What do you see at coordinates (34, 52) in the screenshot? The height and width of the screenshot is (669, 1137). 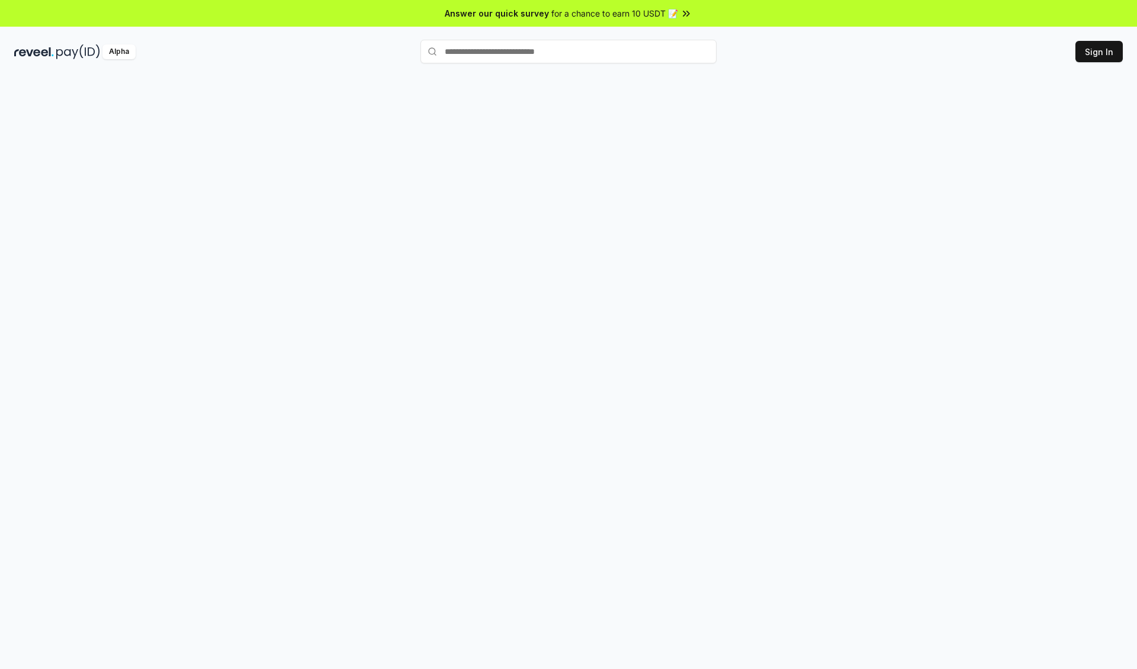 I see `img: reveel_dark` at bounding box center [34, 52].